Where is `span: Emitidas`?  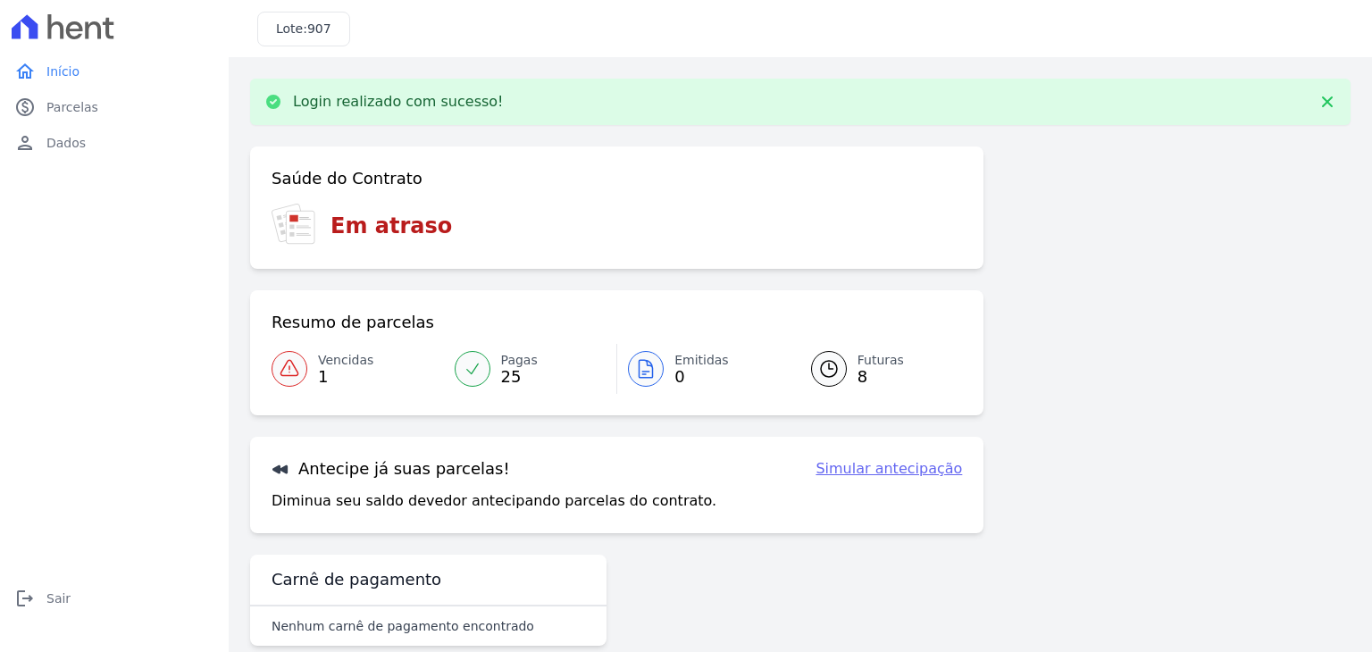
span: Emitidas is located at coordinates (701, 360).